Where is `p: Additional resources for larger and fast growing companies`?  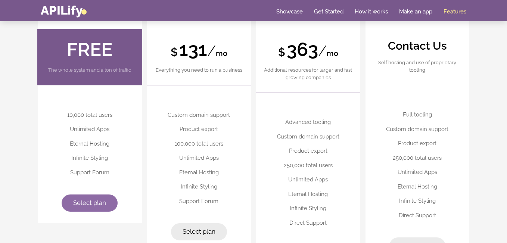 p: Additional resources for larger and fast growing companies is located at coordinates (308, 74).